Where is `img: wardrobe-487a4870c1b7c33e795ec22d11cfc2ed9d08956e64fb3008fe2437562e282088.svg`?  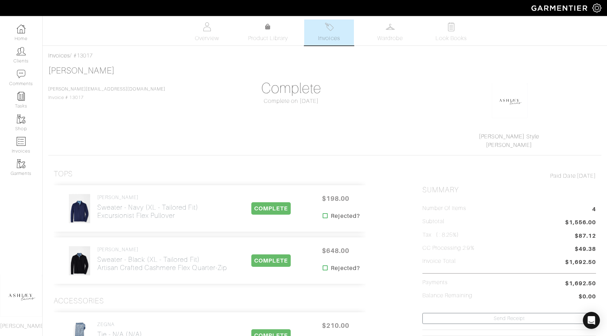
img: wardrobe-487a4870c1b7c33e795ec22d11cfc2ed9d08956e64fb3008fe2437562e282088.svg is located at coordinates (390, 27).